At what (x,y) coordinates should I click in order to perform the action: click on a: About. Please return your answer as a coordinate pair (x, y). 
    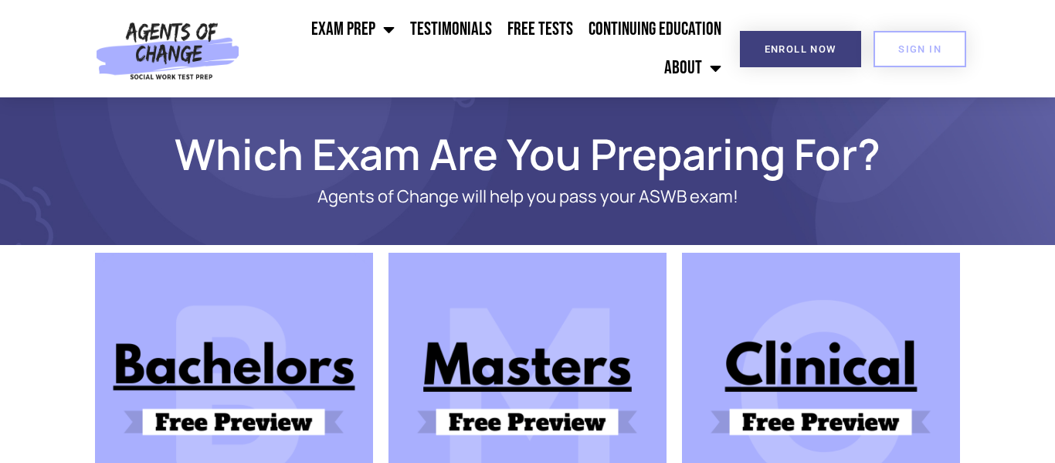
    Looking at the image, I should click on (693, 68).